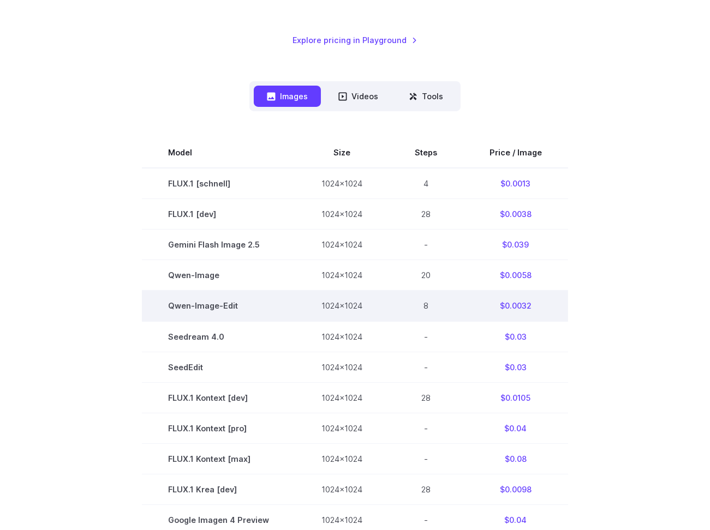  What do you see at coordinates (358, 96) in the screenshot?
I see `button: Videos` at bounding box center [358, 96].